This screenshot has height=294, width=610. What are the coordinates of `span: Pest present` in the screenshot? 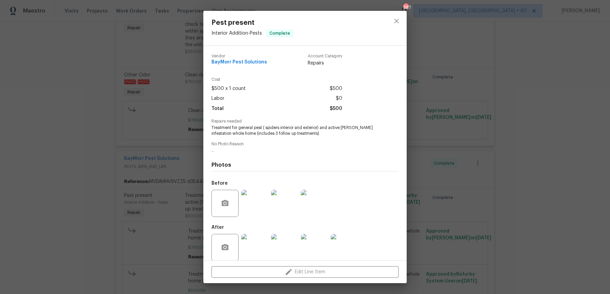 It's located at (252, 23).